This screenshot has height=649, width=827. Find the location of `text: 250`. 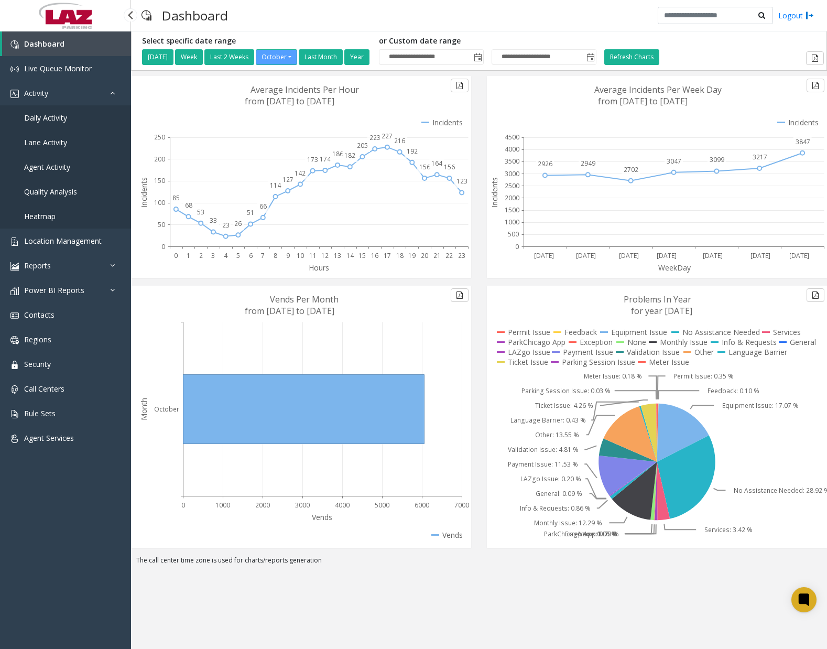

text: 250 is located at coordinates (159, 137).